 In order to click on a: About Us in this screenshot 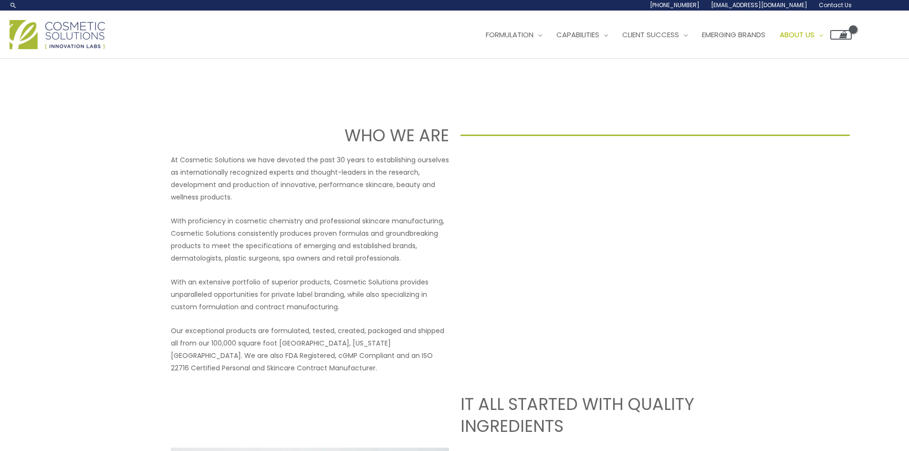, I will do `click(801, 35)`.